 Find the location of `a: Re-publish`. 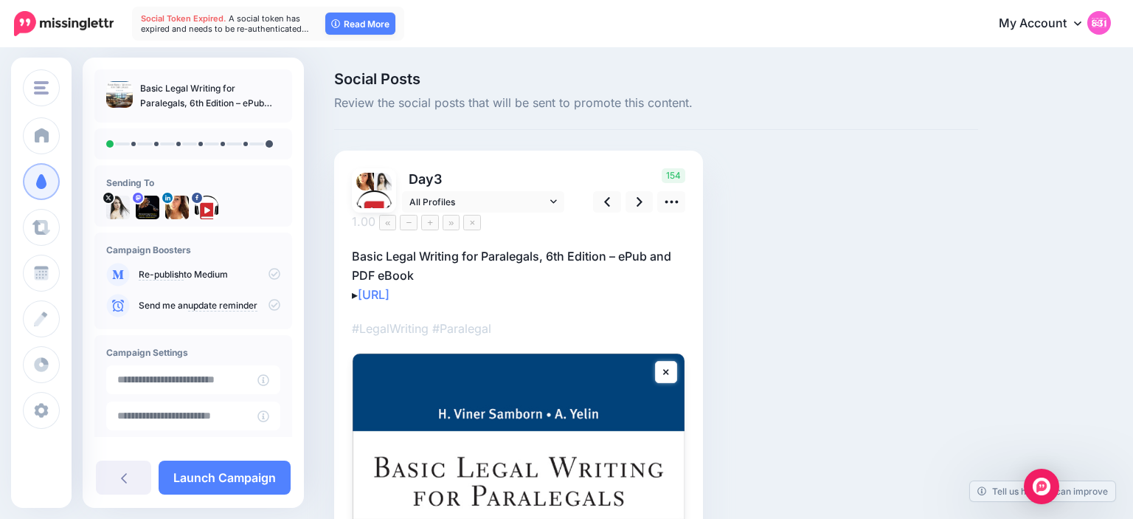

a: Re-publish is located at coordinates (161, 274).